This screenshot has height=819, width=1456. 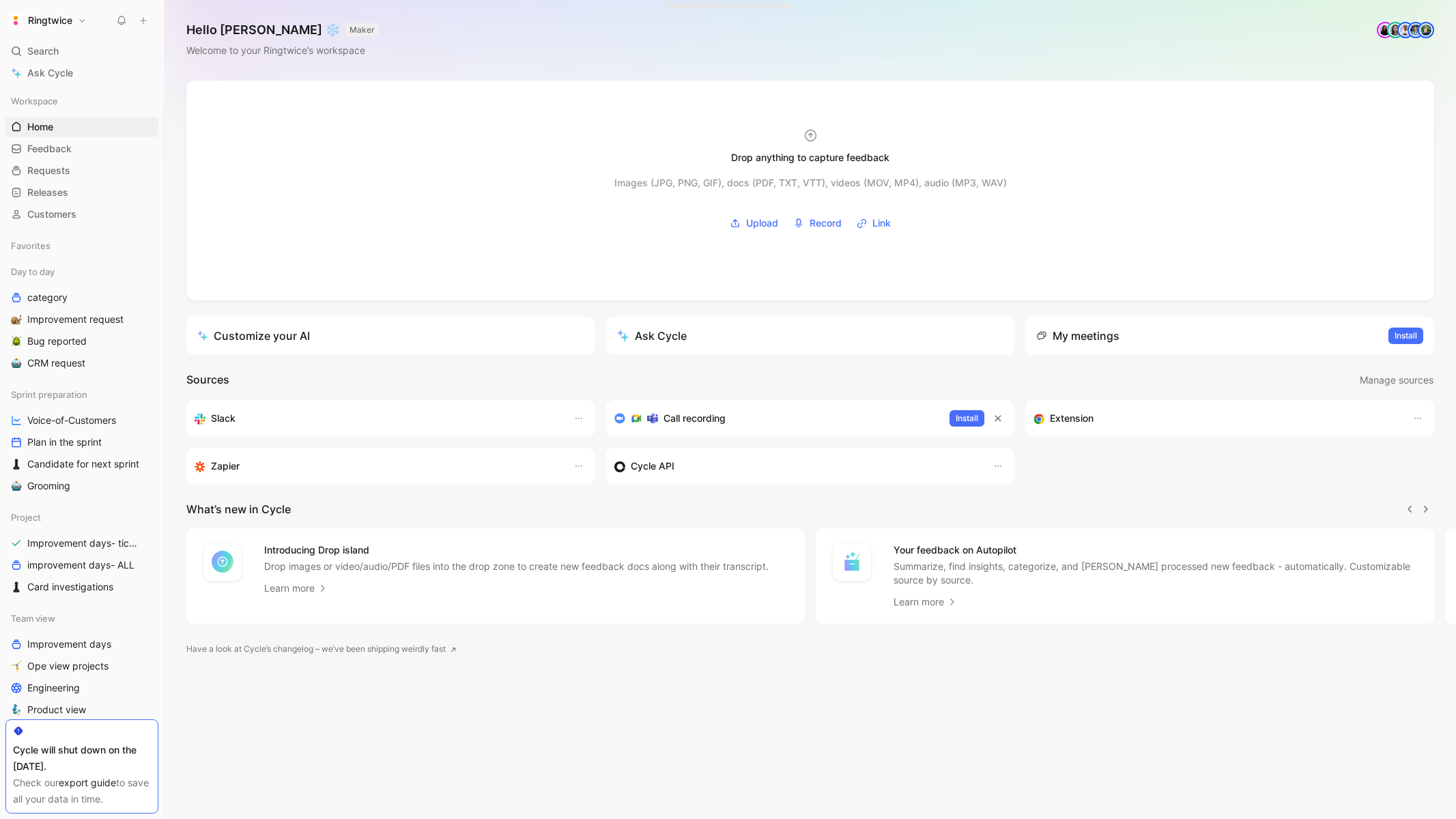 I want to click on span: Bug reported, so click(x=57, y=342).